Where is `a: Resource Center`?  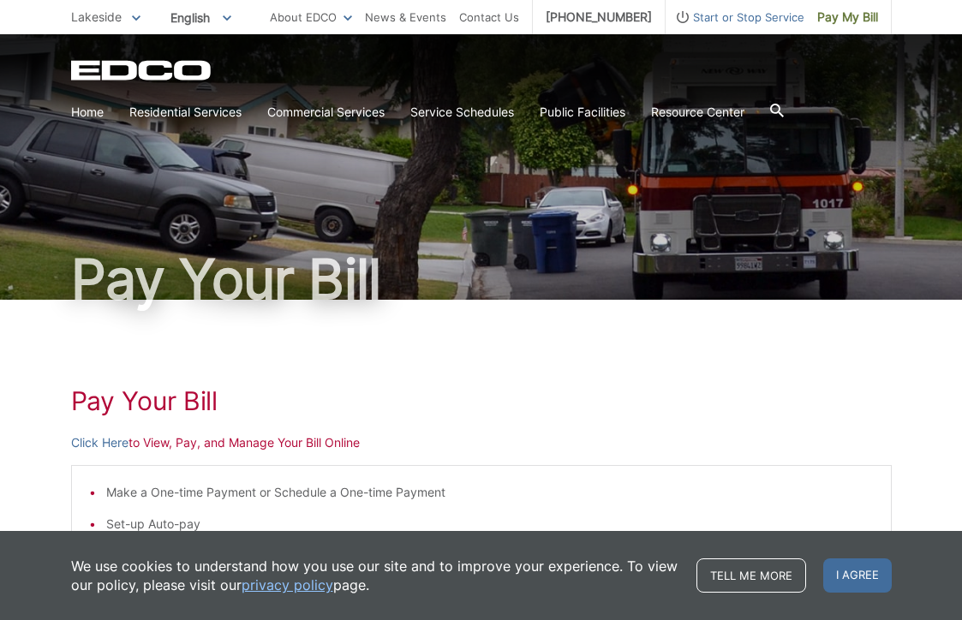 a: Resource Center is located at coordinates (697, 112).